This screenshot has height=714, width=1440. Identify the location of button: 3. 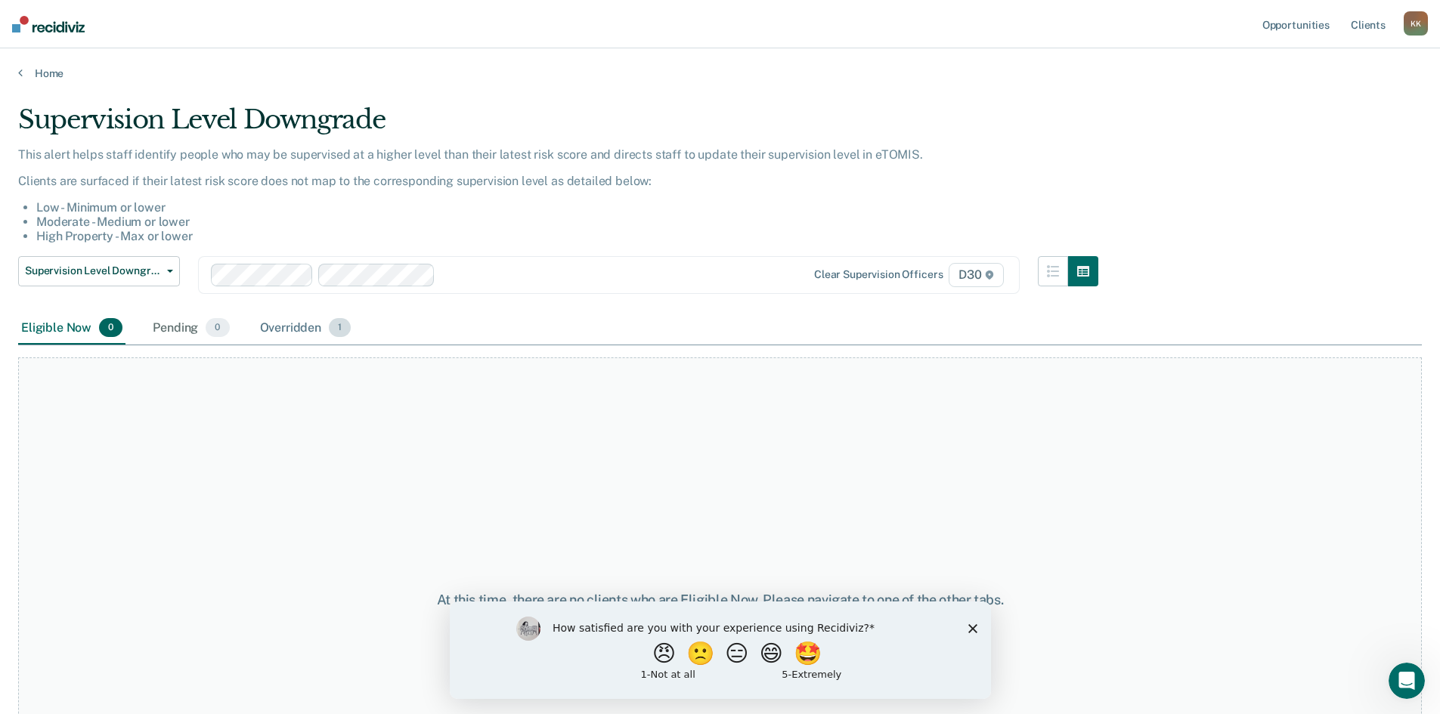
(288, 52).